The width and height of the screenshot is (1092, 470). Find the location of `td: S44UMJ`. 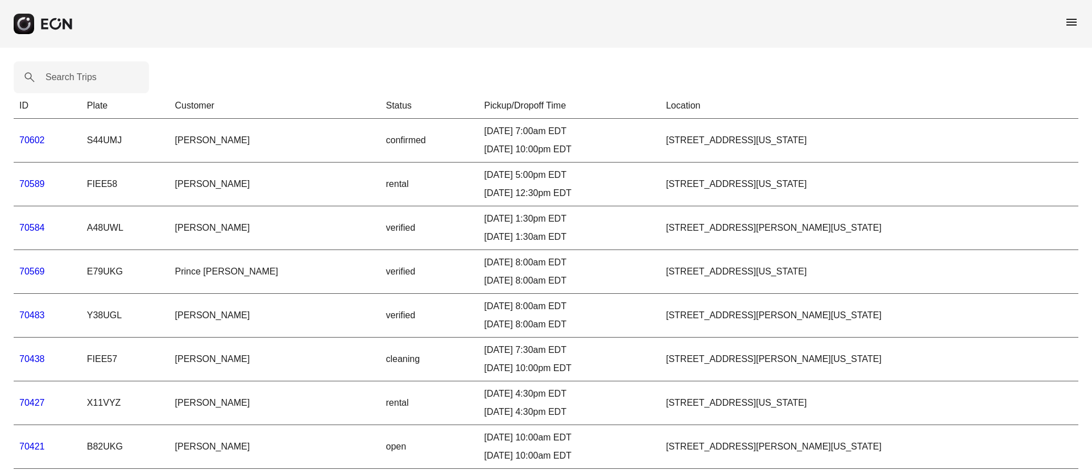

td: S44UMJ is located at coordinates (125, 141).